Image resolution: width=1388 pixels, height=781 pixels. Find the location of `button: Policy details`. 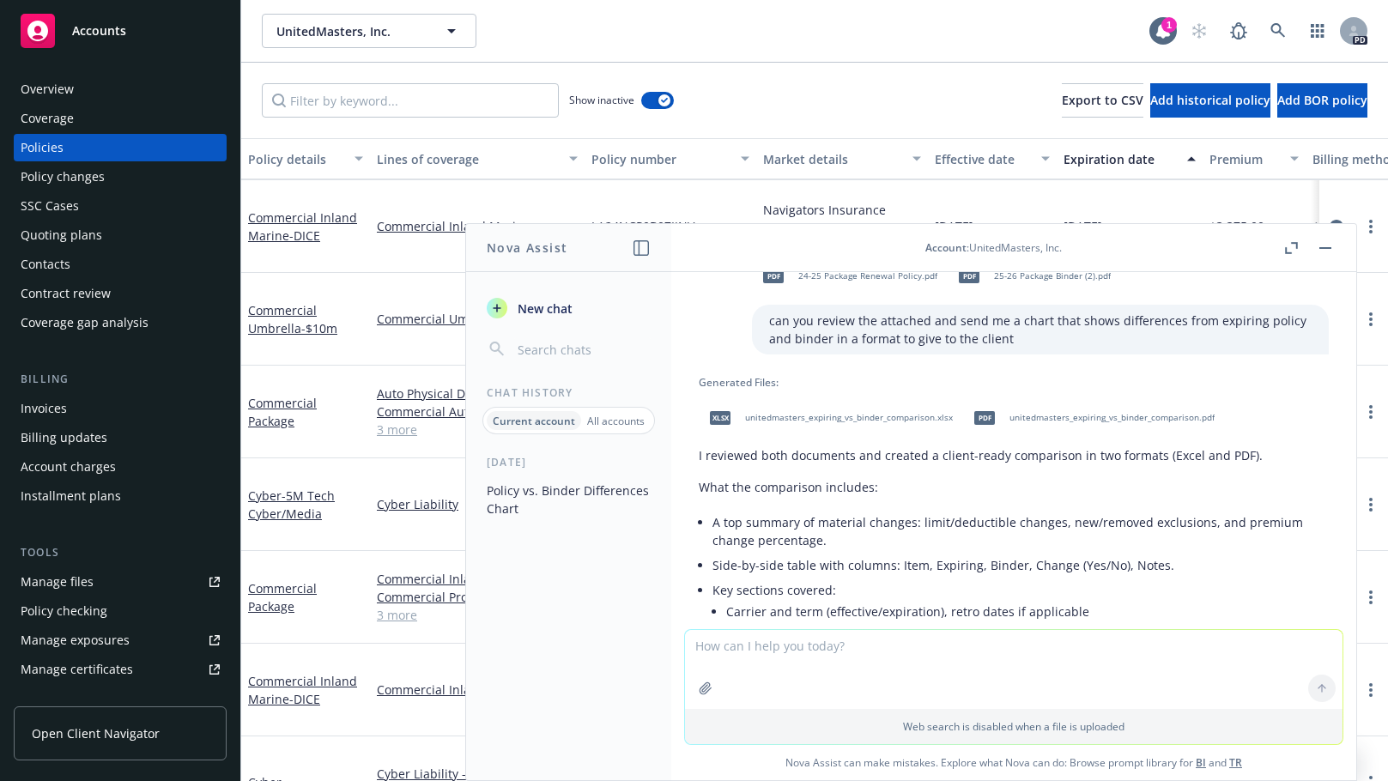

button: Policy details is located at coordinates (305, 159).